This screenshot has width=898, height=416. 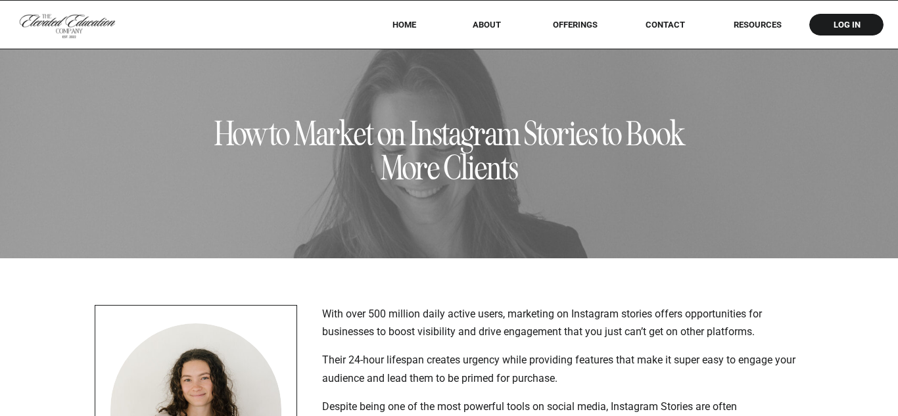 What do you see at coordinates (757, 24) in the screenshot?
I see `nav: RESOURCES` at bounding box center [757, 24].